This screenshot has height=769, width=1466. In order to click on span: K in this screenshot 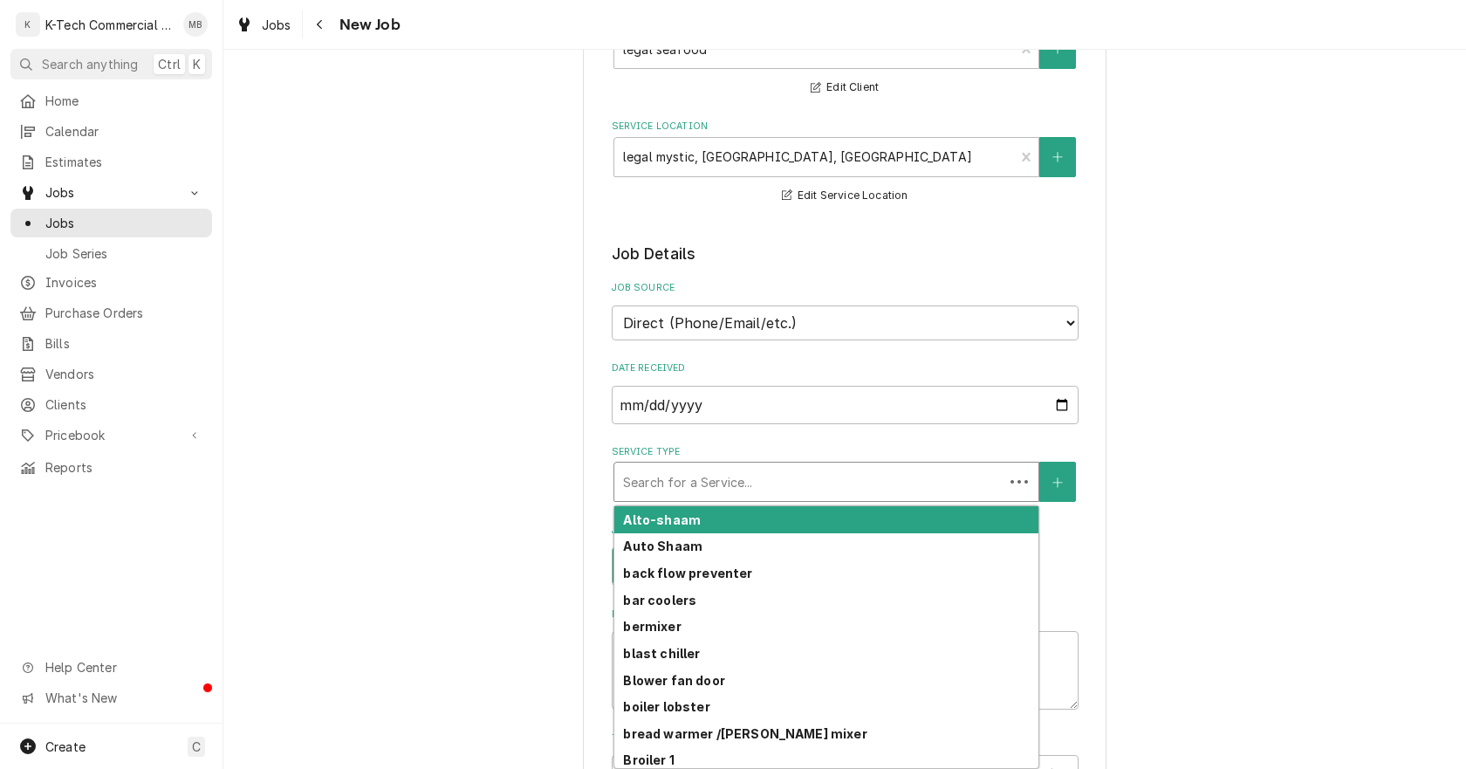, I will do `click(196, 64)`.